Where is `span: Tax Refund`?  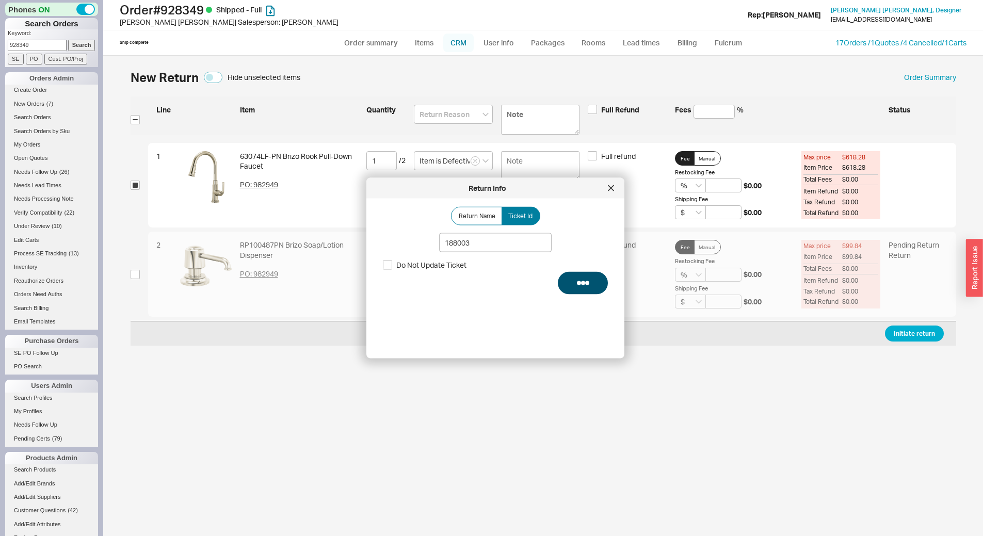
span: Tax Refund is located at coordinates (823, 202).